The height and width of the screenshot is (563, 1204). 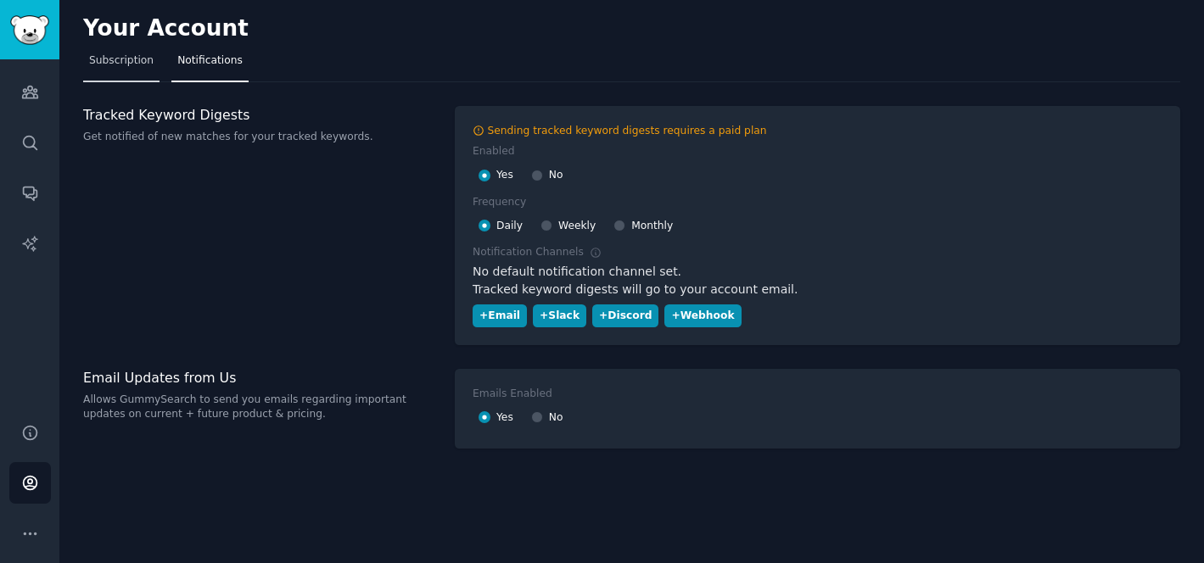 What do you see at coordinates (121, 61) in the screenshot?
I see `span: Subscription` at bounding box center [121, 61].